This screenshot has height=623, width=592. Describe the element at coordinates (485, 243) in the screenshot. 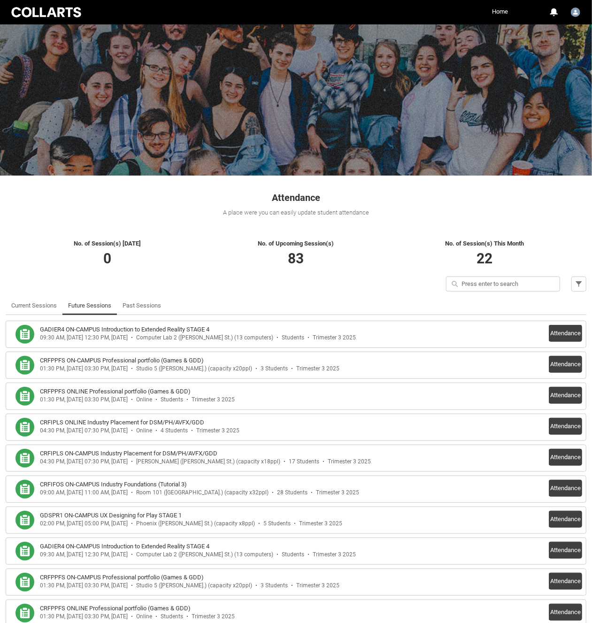

I see `span: No. of Session(s) This Month` at that location.